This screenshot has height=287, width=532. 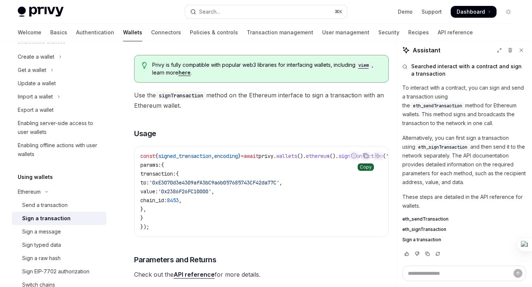 What do you see at coordinates (59, 128) in the screenshot?
I see `a: Enabling server-side access to user wallets` at bounding box center [59, 128].